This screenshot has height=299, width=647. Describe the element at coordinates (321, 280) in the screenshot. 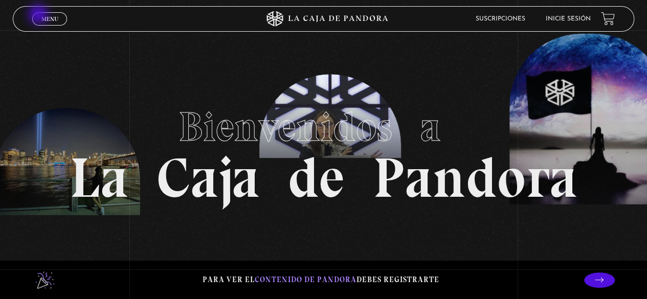

I see `p: Para ver el debes registrarte` at that location.